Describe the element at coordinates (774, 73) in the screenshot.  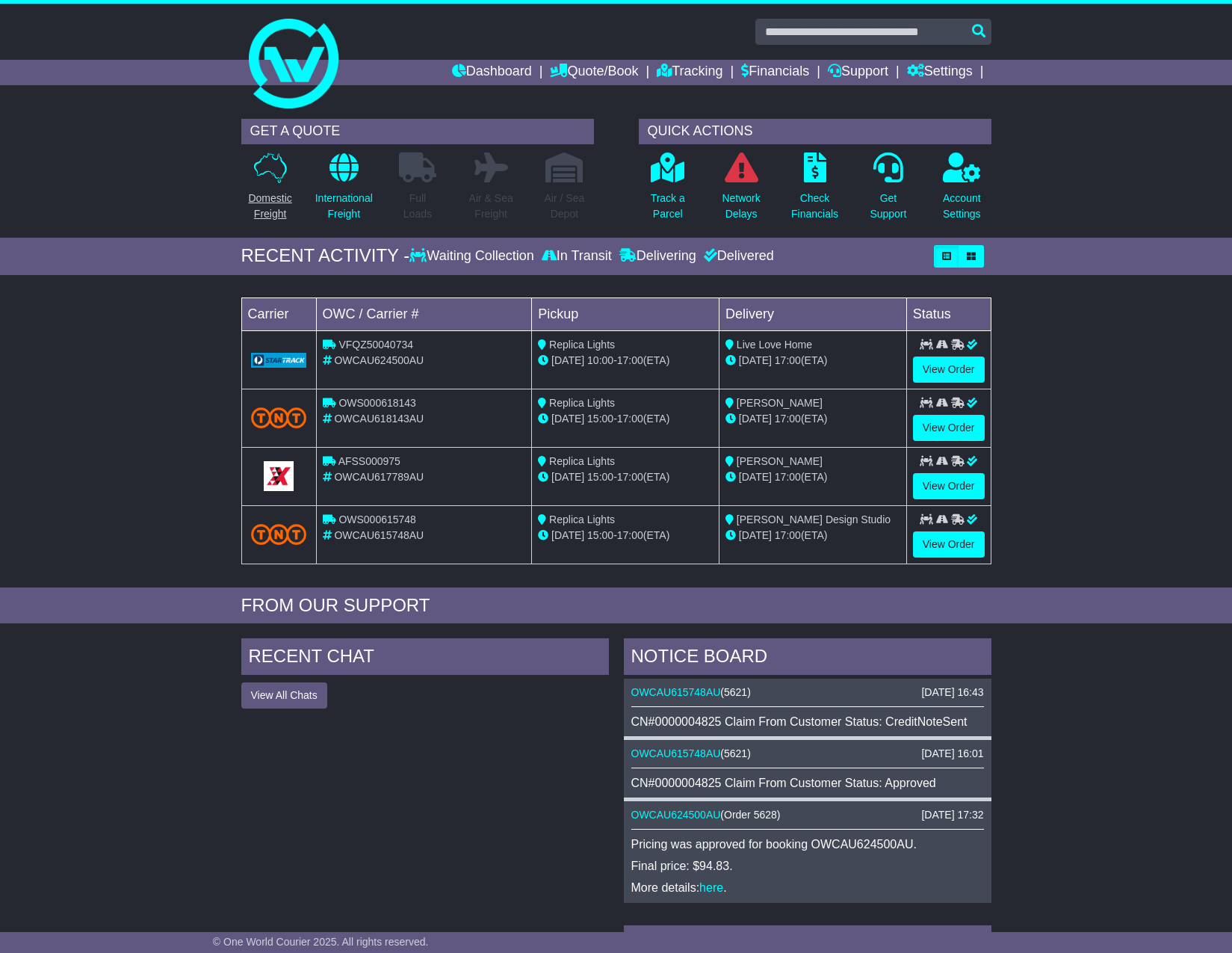
I see `a: Financials` at that location.